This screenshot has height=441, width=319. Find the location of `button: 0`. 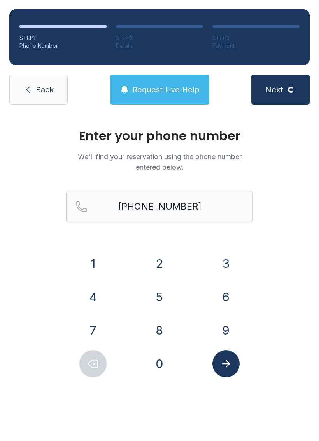

button: 0 is located at coordinates (159, 364).